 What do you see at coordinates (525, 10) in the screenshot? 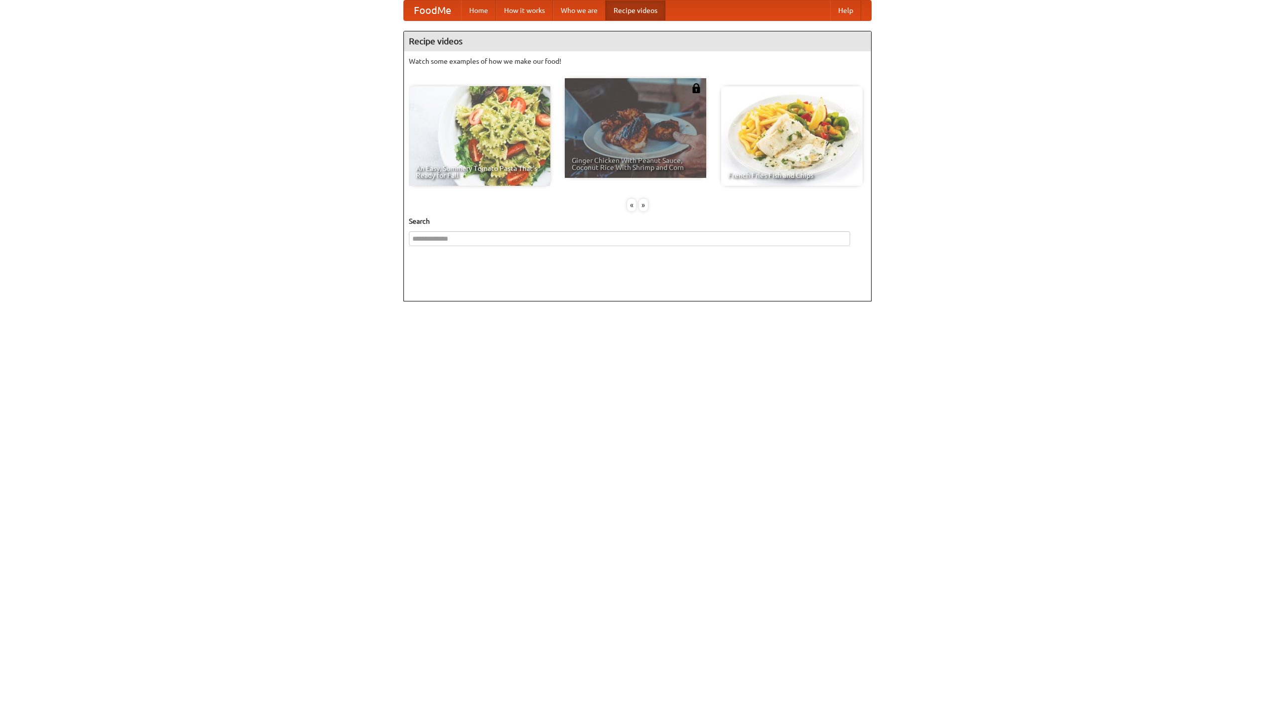
I see `a: How it works` at bounding box center [525, 10].